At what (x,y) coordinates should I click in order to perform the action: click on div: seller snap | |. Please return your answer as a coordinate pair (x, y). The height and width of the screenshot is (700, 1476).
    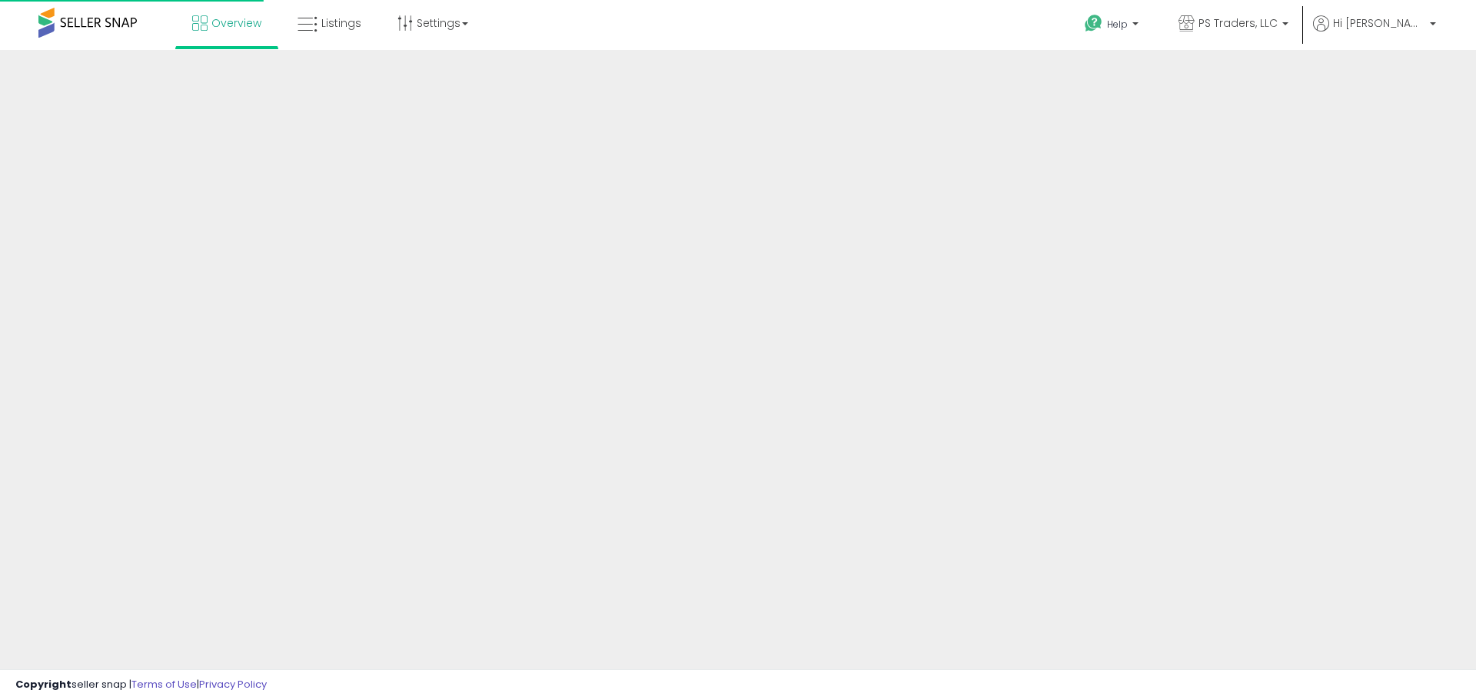
    Looking at the image, I should click on (141, 685).